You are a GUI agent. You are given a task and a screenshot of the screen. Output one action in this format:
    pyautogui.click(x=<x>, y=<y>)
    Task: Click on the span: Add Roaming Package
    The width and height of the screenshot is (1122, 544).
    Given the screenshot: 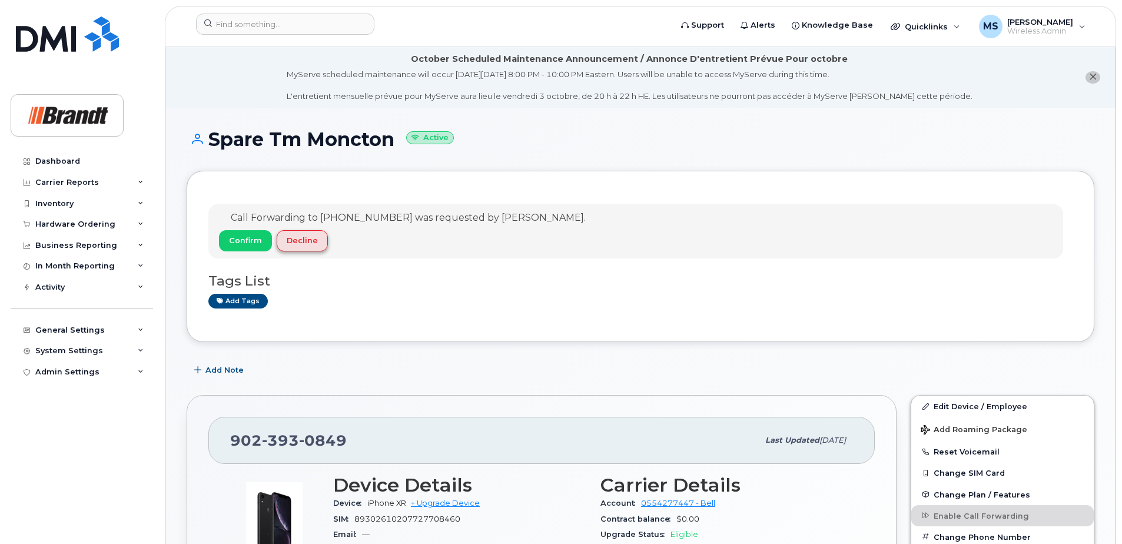 What is the action you would take?
    pyautogui.click(x=974, y=430)
    